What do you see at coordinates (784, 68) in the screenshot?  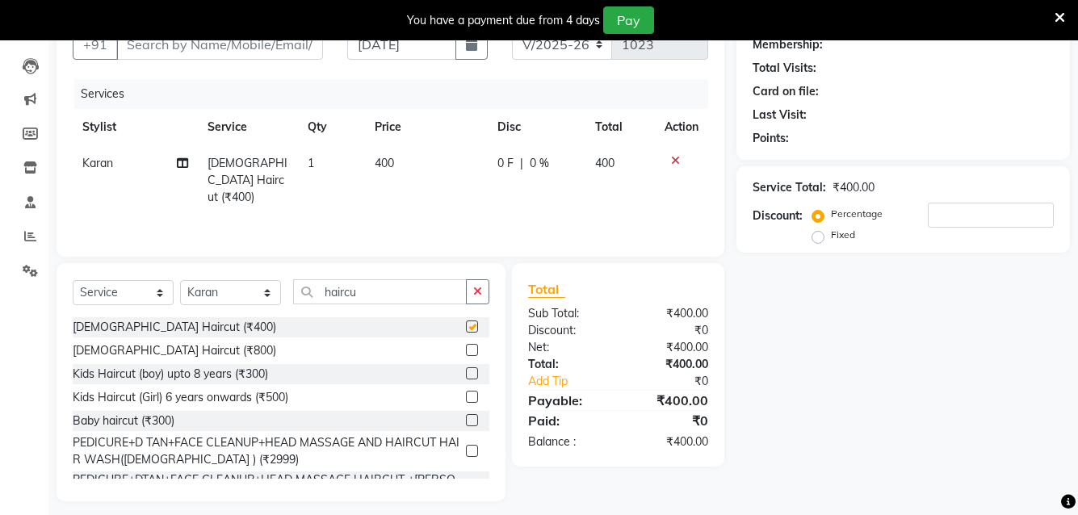 I see `div: Total Visits:` at bounding box center [784, 68].